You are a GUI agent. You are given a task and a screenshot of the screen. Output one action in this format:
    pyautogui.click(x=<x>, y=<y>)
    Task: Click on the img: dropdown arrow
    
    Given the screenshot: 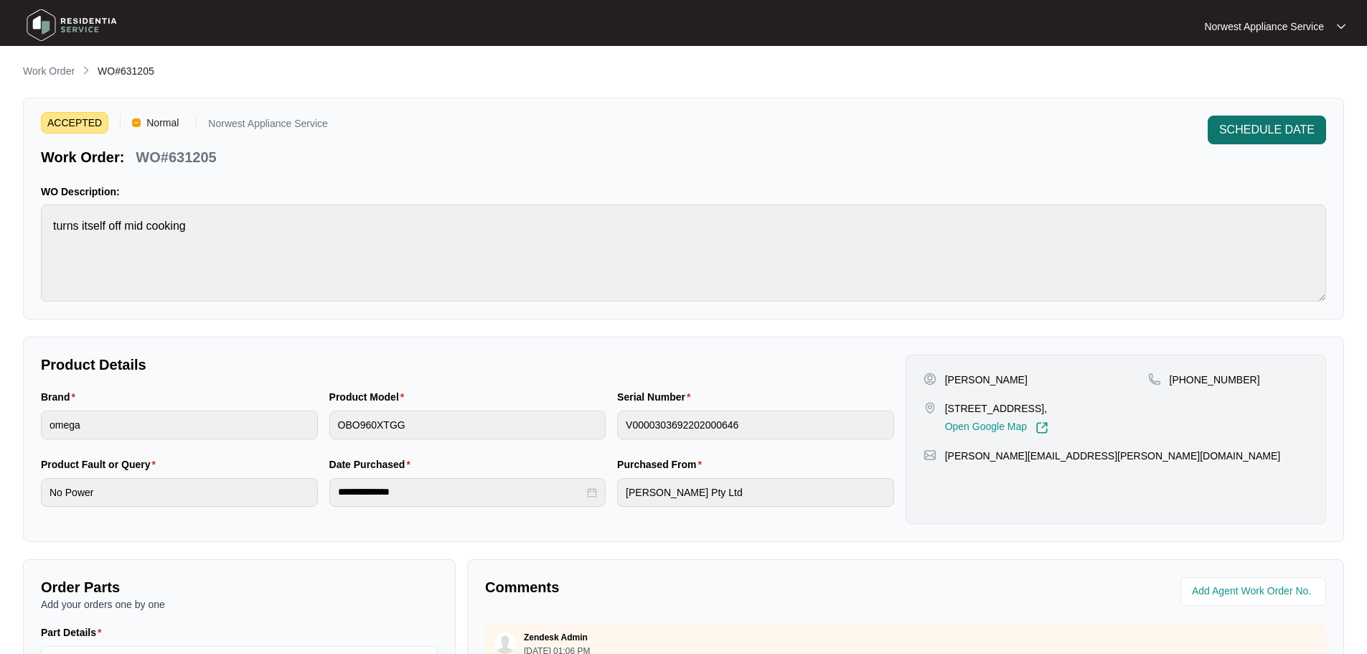 What is the action you would take?
    pyautogui.click(x=1341, y=27)
    